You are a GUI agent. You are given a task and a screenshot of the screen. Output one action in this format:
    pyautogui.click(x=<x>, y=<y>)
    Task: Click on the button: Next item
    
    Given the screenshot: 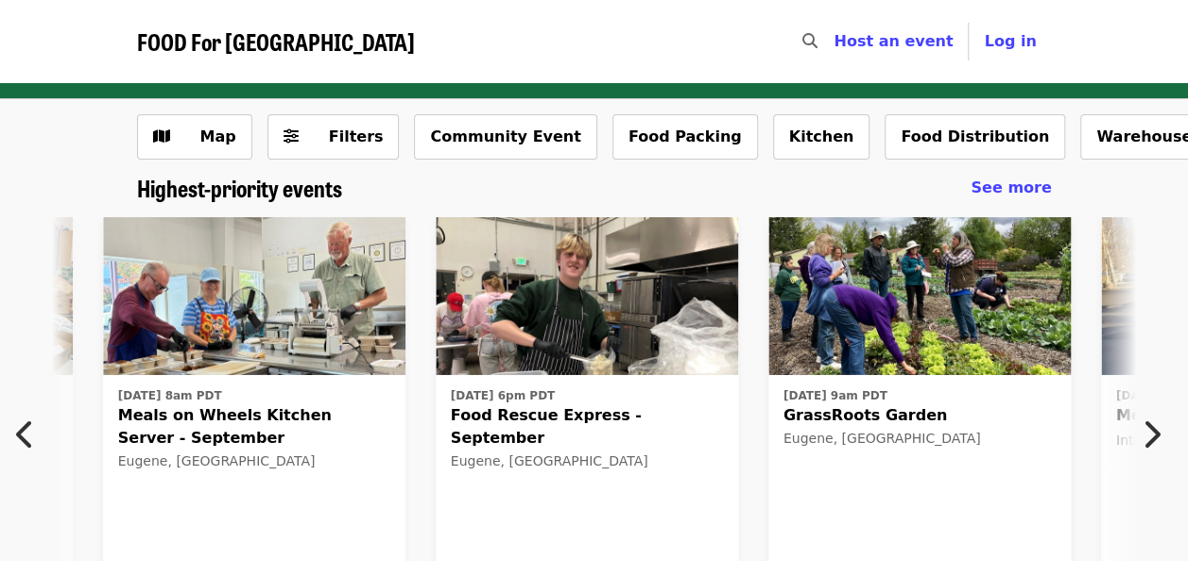 What is the action you would take?
    pyautogui.click(x=1157, y=435)
    